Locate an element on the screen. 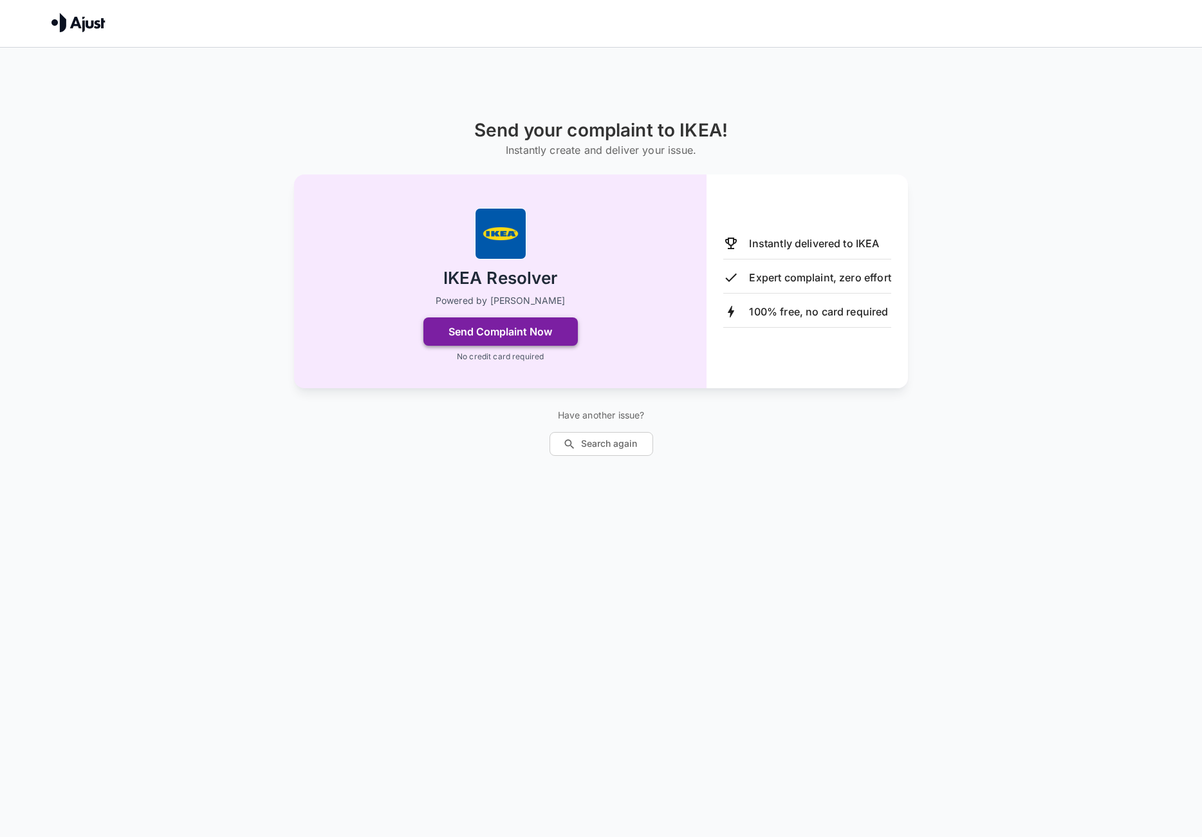  h2: IKEA Resolver is located at coordinates (501, 278).